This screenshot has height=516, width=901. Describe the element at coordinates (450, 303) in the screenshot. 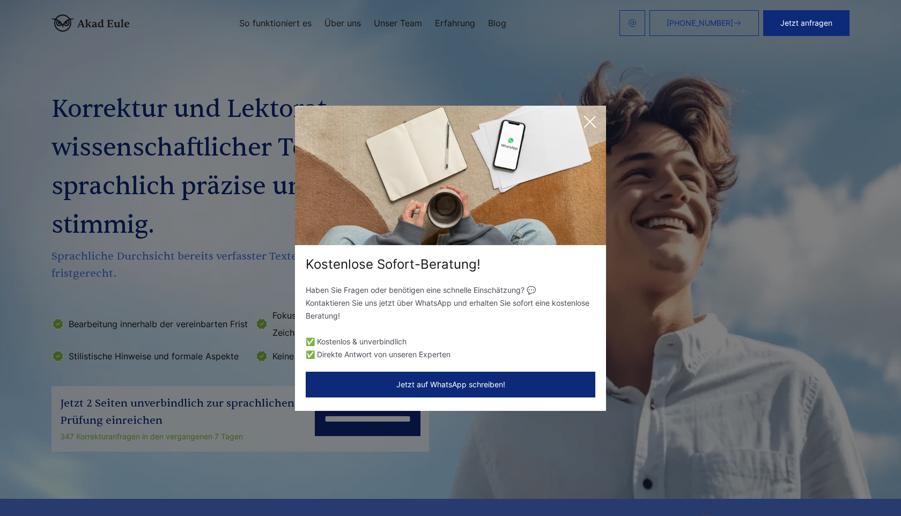

I see `p: Haben Sie Fragen oder benötigen eine schnelle Einschätzung? 💬 Kontaktieren Sie uns jetzt über Wha...` at that location.